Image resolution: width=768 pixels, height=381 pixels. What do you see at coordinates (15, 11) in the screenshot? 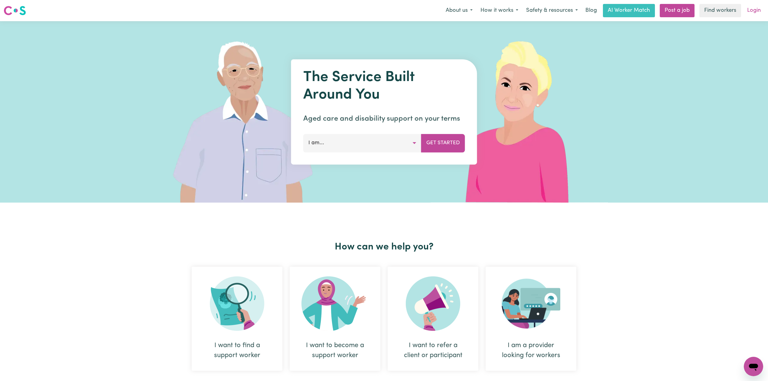
I see `img: Careseekers logo` at bounding box center [15, 11].